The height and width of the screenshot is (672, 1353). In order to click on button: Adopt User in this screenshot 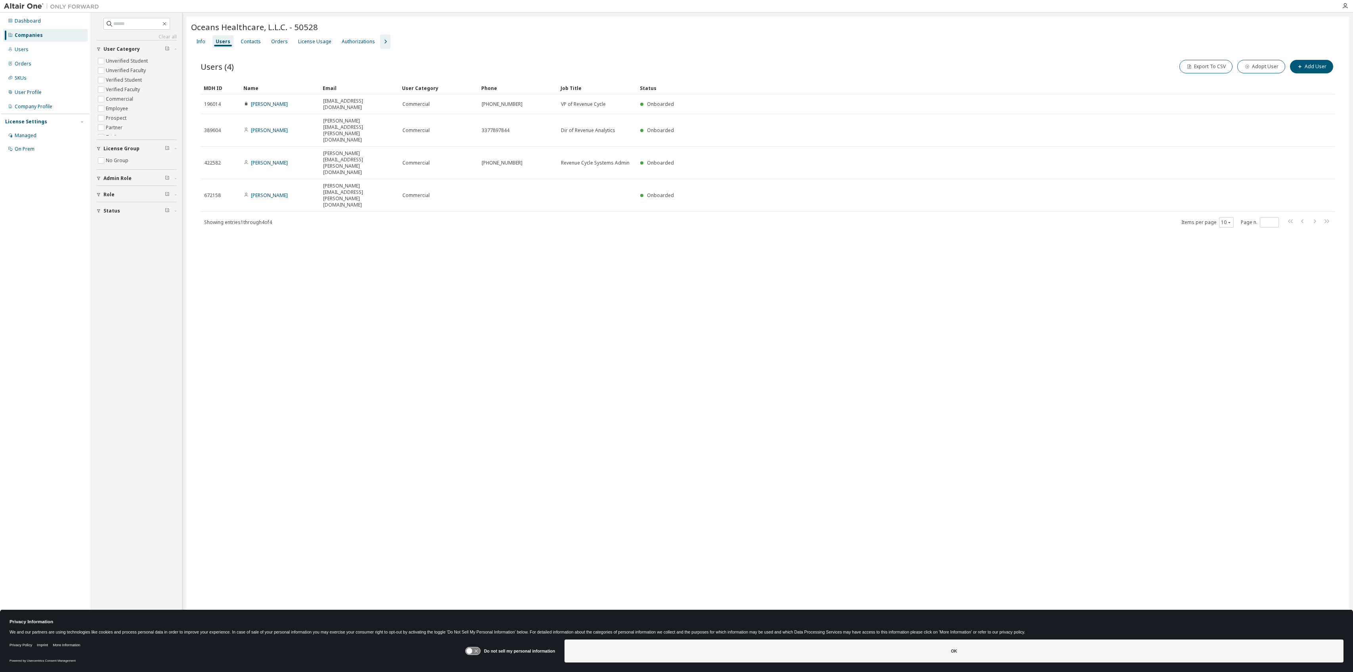, I will do `click(1261, 67)`.